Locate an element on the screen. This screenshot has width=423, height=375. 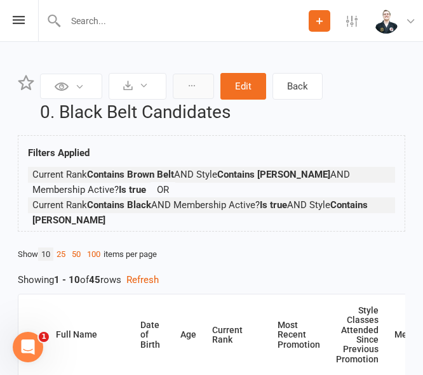
div: Current Rank is located at coordinates (237, 335).